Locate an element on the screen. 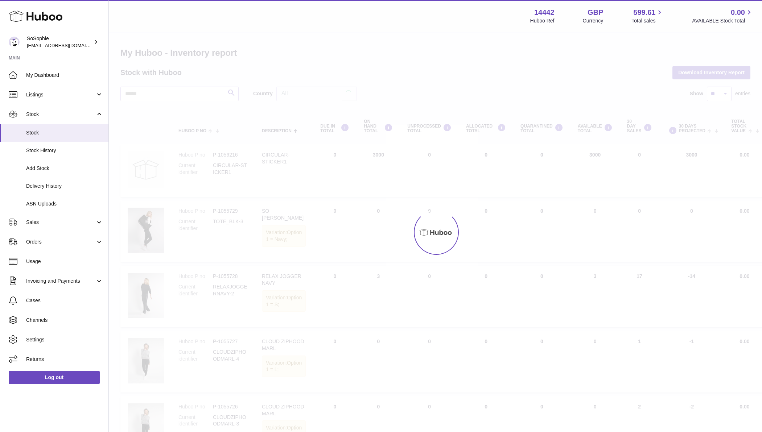 The height and width of the screenshot is (432, 762). div: Huboo Ref is located at coordinates (542, 21).